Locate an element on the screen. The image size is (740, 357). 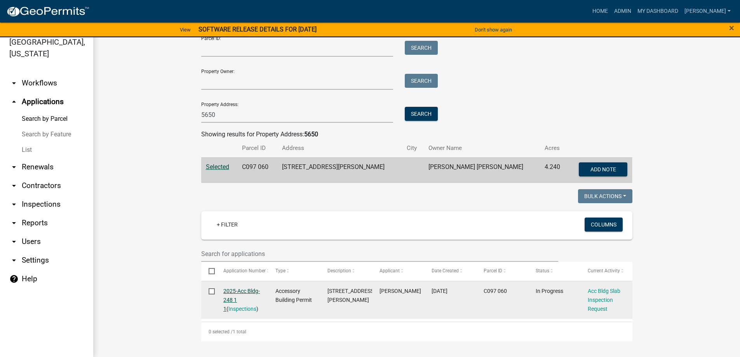
span: Selected is located at coordinates (218, 167).